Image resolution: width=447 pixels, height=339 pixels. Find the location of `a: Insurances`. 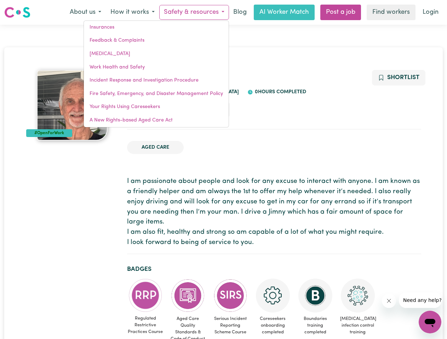

a: Insurances is located at coordinates (156, 28).